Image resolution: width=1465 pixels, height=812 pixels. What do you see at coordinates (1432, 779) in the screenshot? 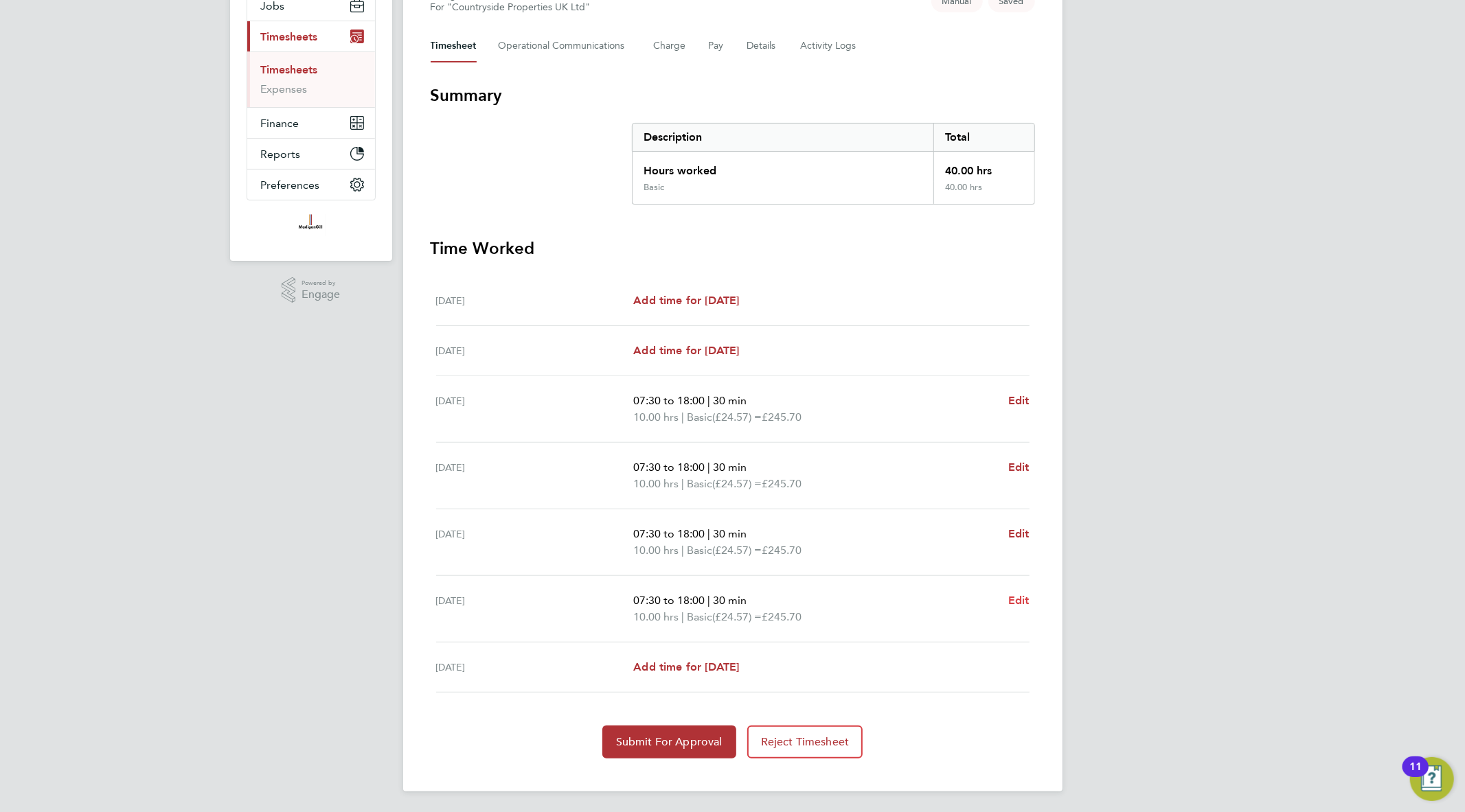
I see `button: Open Resource Center, 11 new notifications` at bounding box center [1432, 779].